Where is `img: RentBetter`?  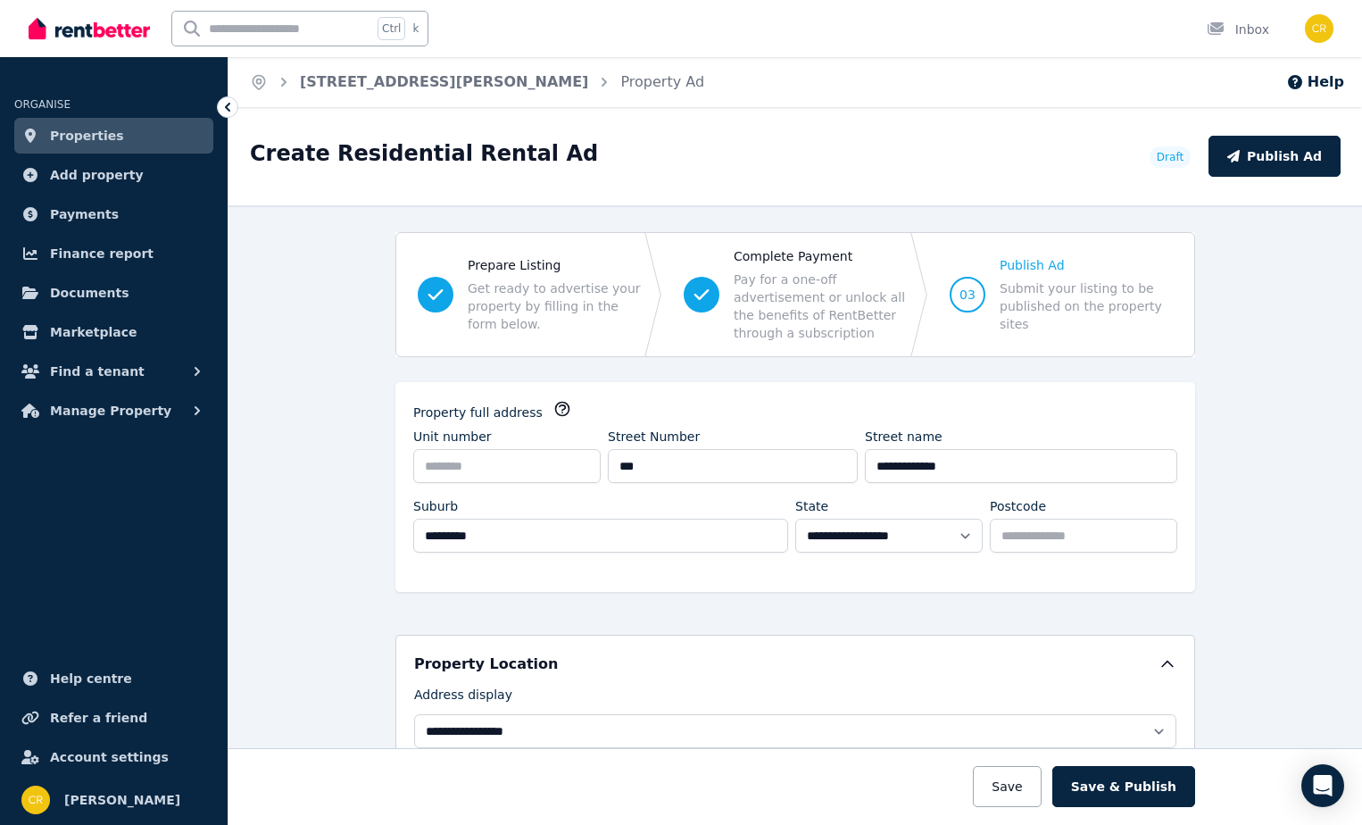 img: RentBetter is located at coordinates (89, 29).